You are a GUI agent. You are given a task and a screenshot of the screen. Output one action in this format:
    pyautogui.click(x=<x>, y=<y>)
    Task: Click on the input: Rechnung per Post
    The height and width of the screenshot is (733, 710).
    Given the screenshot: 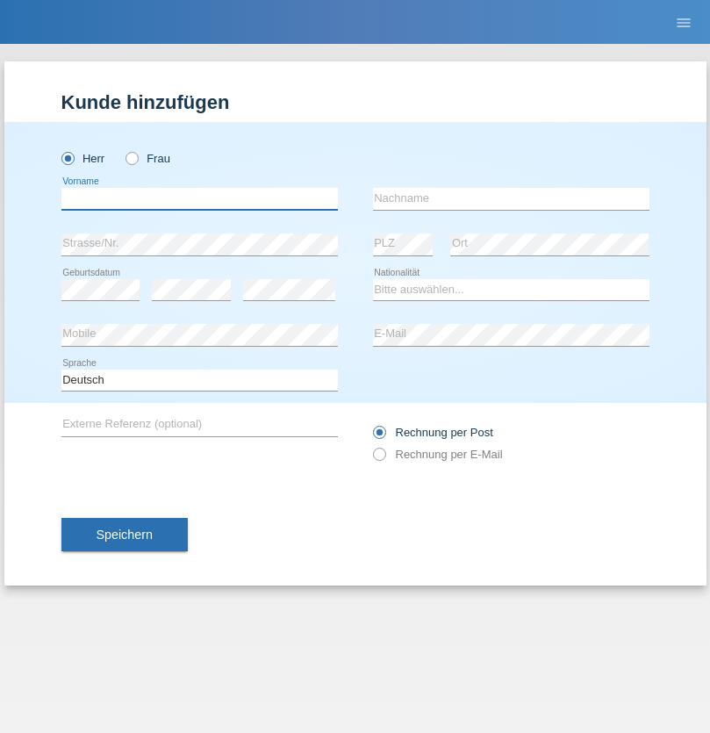 What is the action you would take?
    pyautogui.click(x=378, y=436)
    